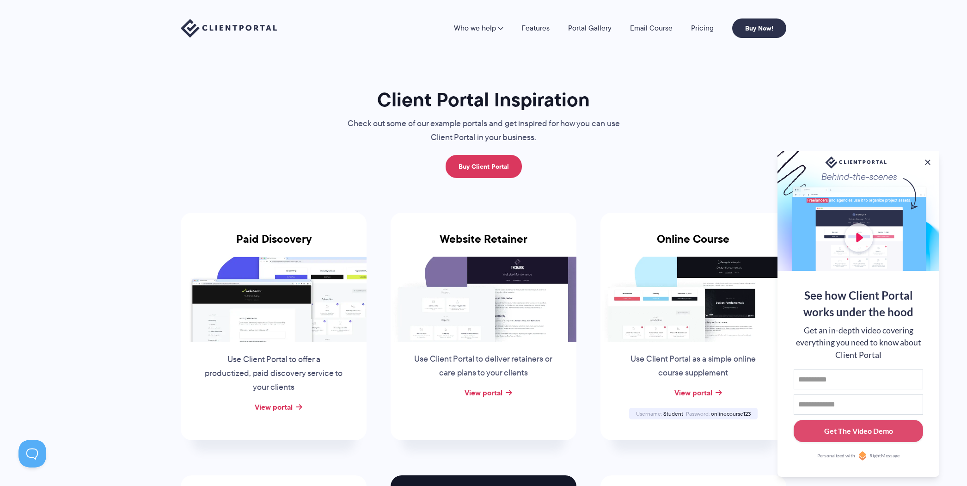  I want to click on h3: Online Course, so click(693, 245).